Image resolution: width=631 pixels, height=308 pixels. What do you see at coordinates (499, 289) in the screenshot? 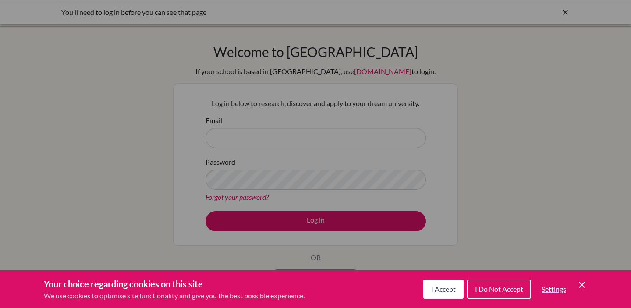
I see `span: I Do Not Accept` at bounding box center [499, 289].